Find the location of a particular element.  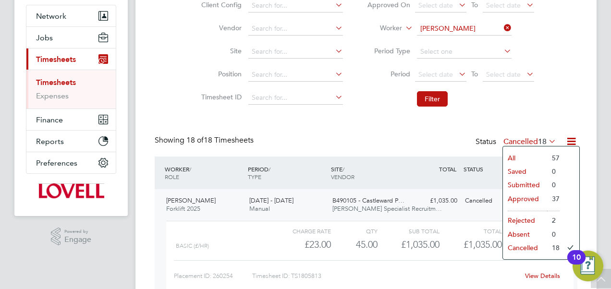

div: Timesheet ID: TS1805813 is located at coordinates (385, 276).